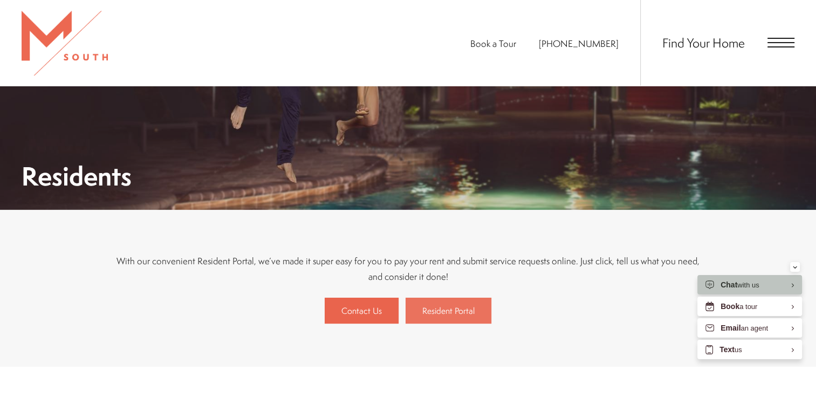  Describe the element at coordinates (448, 311) in the screenshot. I see `a: Resident Portal` at that location.